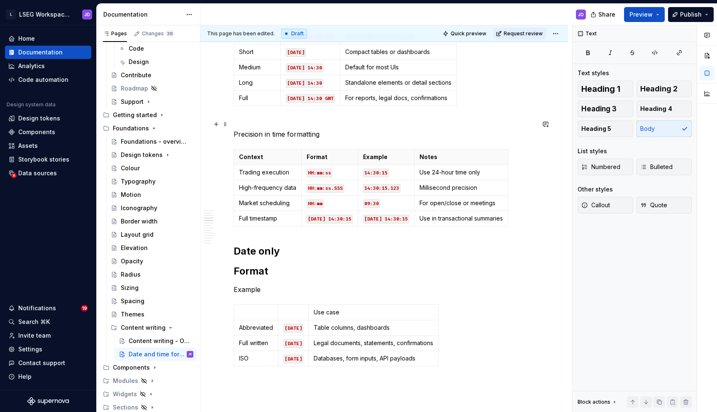 Image resolution: width=717 pixels, height=412 pixels. Describe the element at coordinates (139, 221) in the screenshot. I see `div: Border width` at that location.